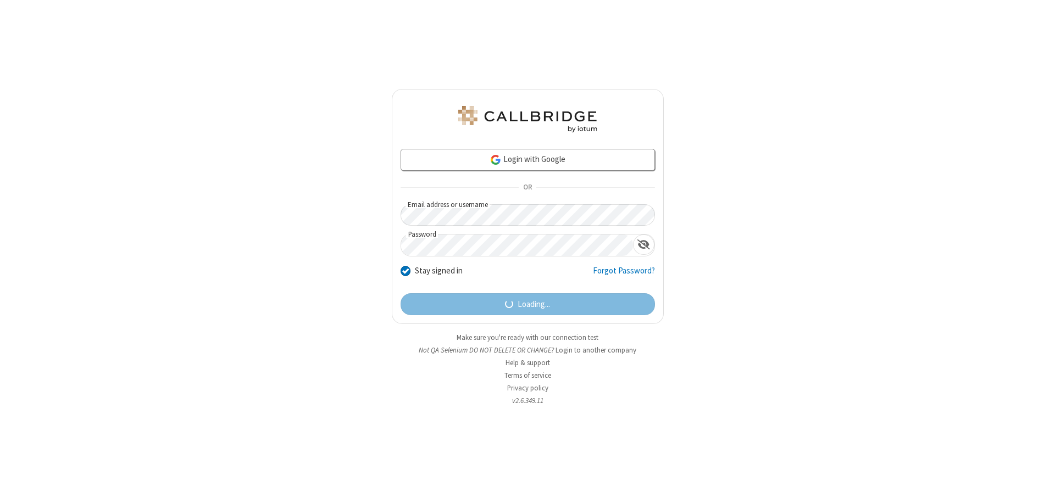  I want to click on label: Stay signed in, so click(438, 271).